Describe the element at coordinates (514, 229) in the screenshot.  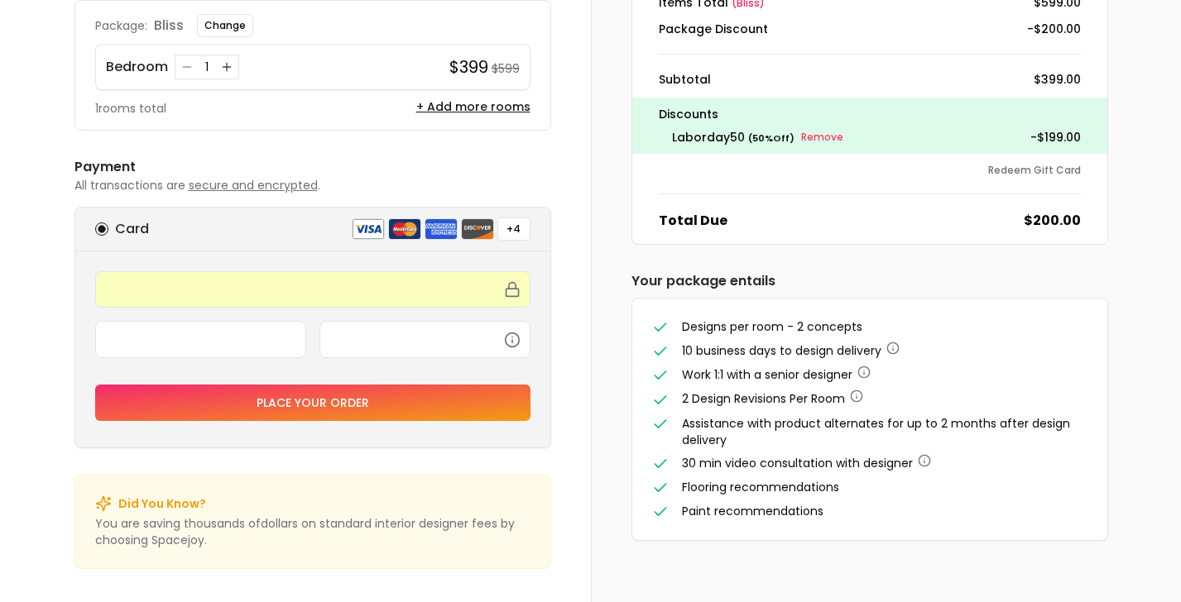
I see `div: +4` at that location.